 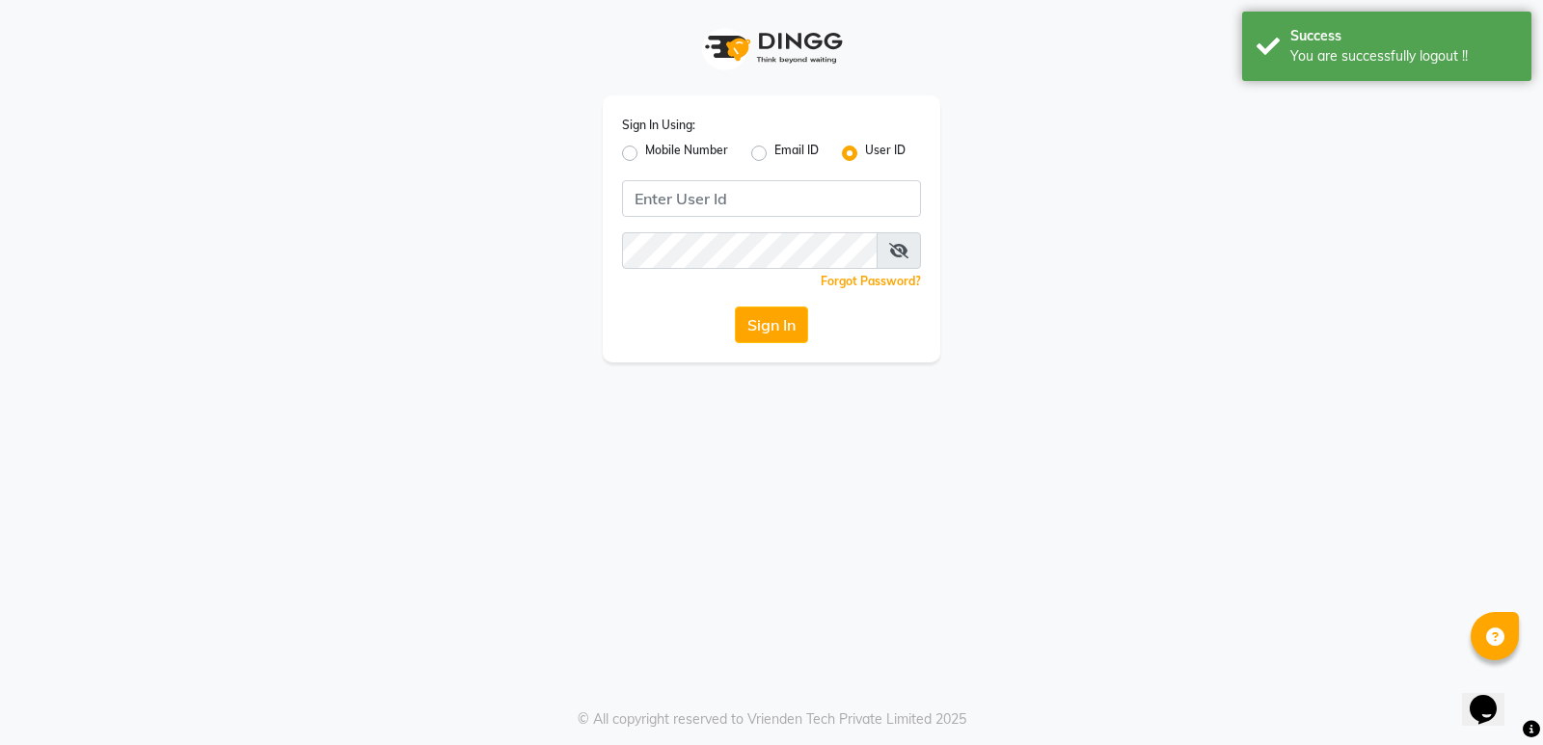 What do you see at coordinates (686, 153) in the screenshot?
I see `label: Mobile Number` at bounding box center [686, 153].